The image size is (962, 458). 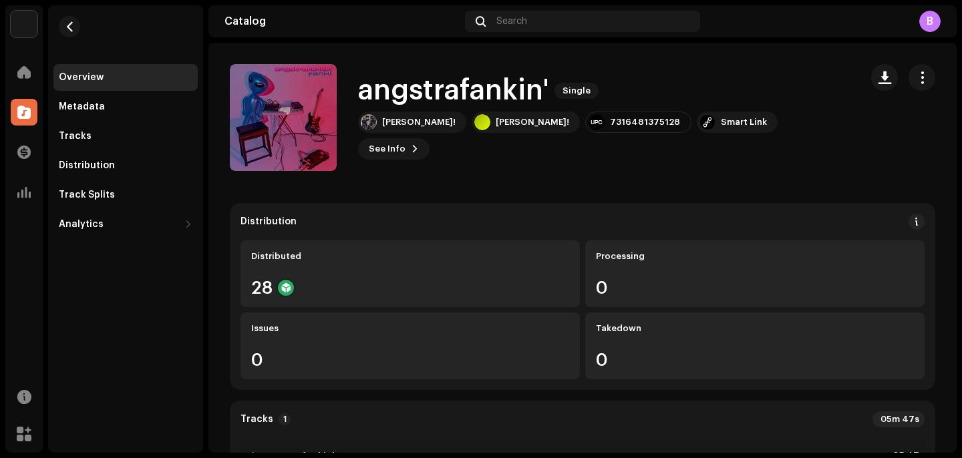 What do you see at coordinates (126, 195) in the screenshot?
I see `re-m-nav-item: Track Splits` at bounding box center [126, 195].